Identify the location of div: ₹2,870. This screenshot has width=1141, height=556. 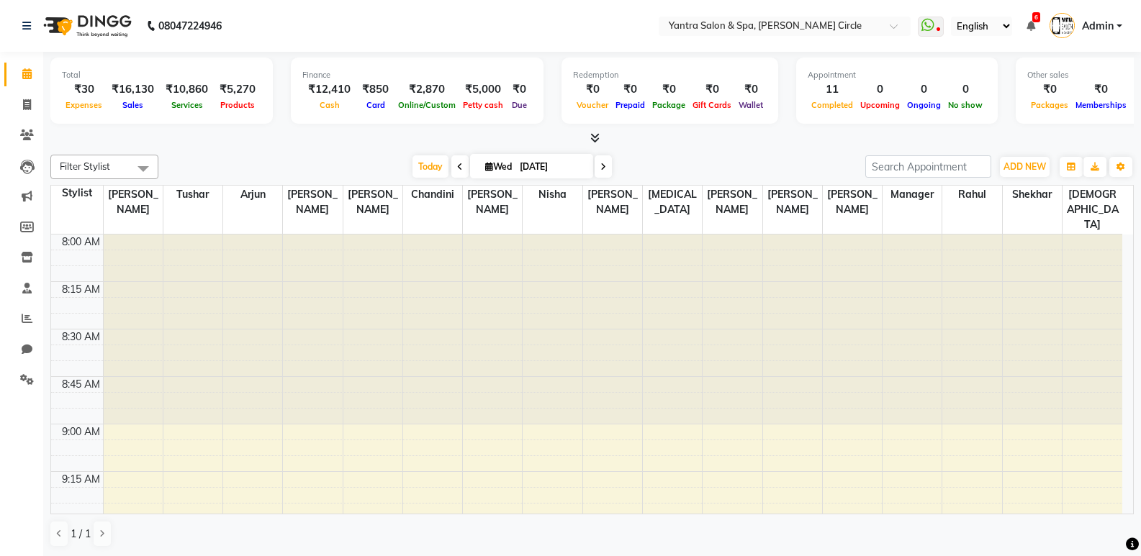
(427, 89).